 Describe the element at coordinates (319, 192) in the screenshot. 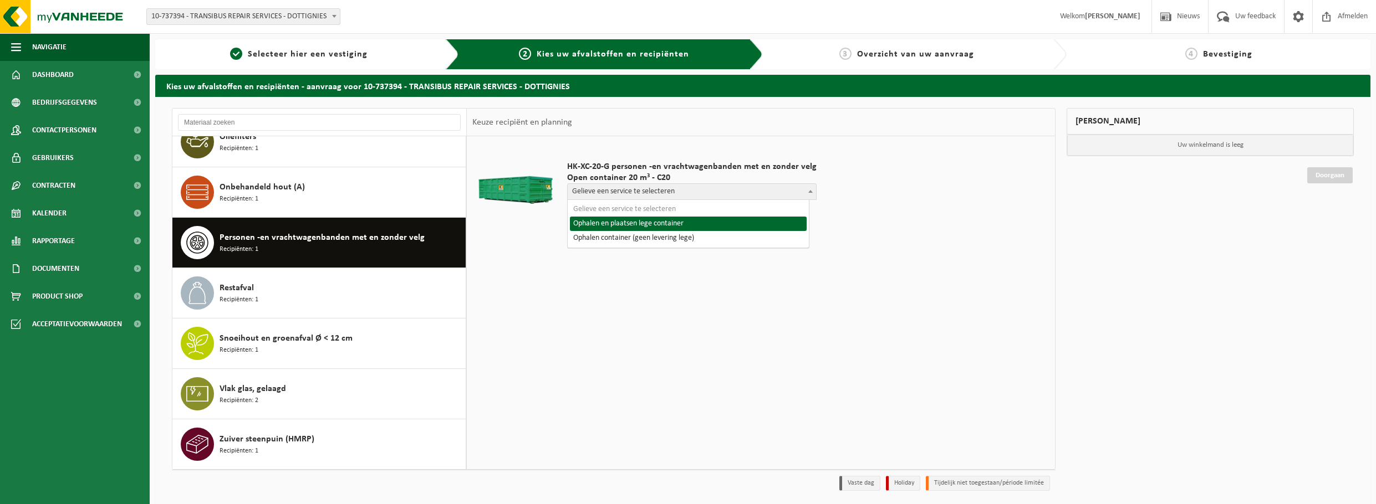

I see `button: Onbehandeld hout (A) Recipiënten: 1` at that location.